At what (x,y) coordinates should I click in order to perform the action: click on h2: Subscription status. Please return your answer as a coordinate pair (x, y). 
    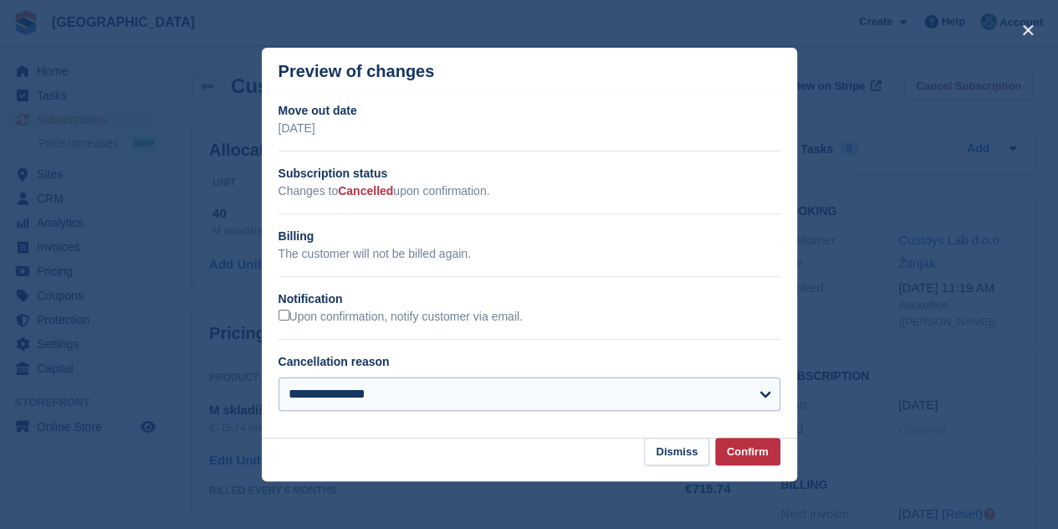
    Looking at the image, I should click on (529, 173).